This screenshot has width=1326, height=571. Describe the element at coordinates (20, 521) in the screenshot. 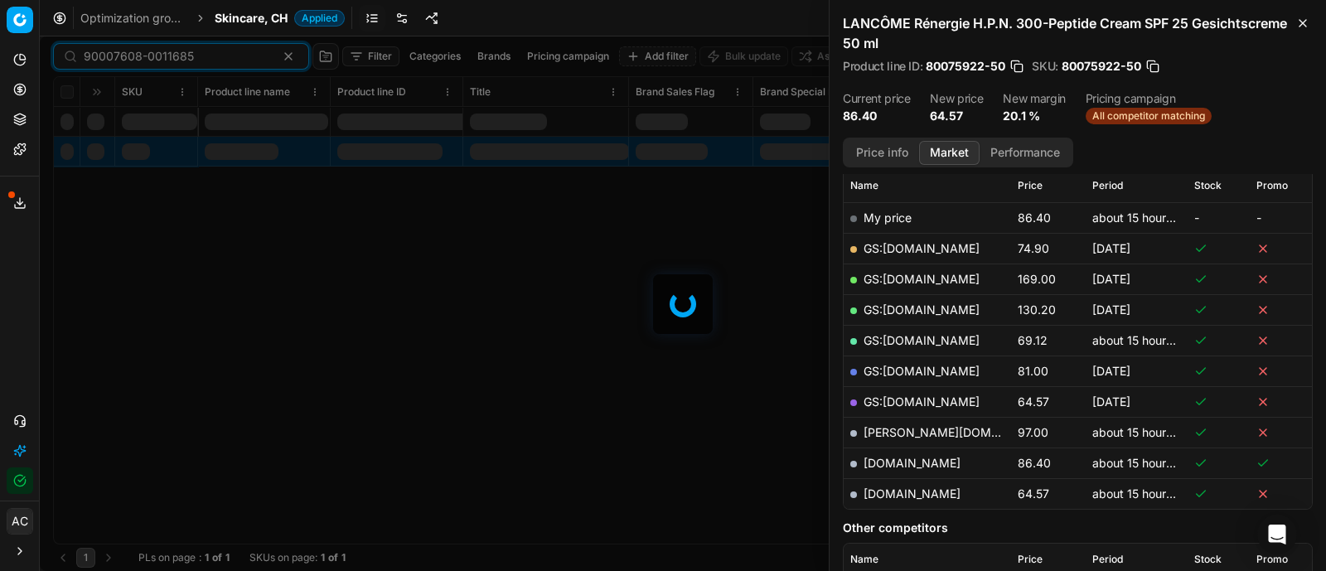

I see `button: AC` at that location.